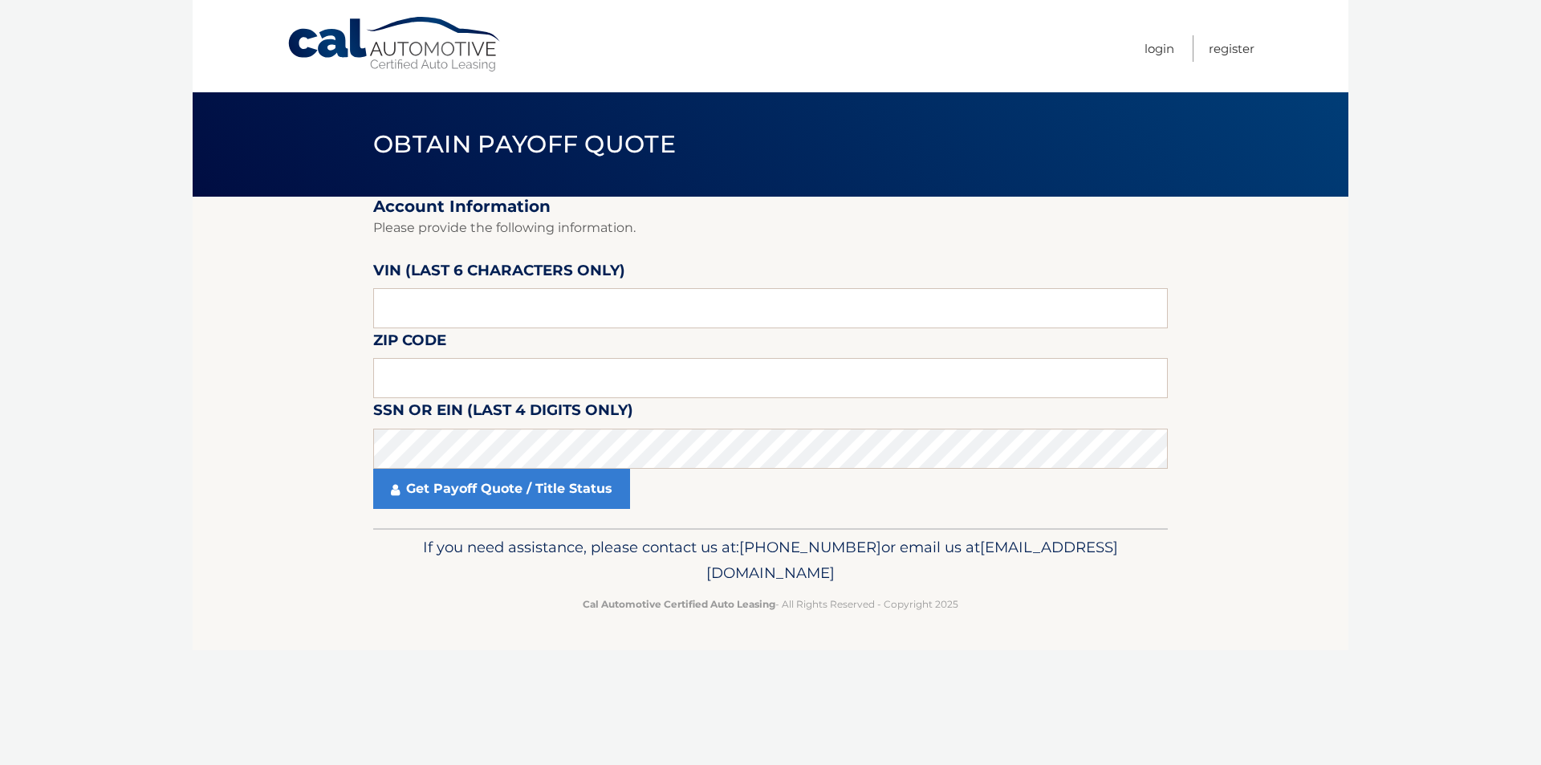 This screenshot has height=765, width=1541. What do you see at coordinates (502, 489) in the screenshot?
I see `a: Get Payoff Quote / Title Status` at bounding box center [502, 489].